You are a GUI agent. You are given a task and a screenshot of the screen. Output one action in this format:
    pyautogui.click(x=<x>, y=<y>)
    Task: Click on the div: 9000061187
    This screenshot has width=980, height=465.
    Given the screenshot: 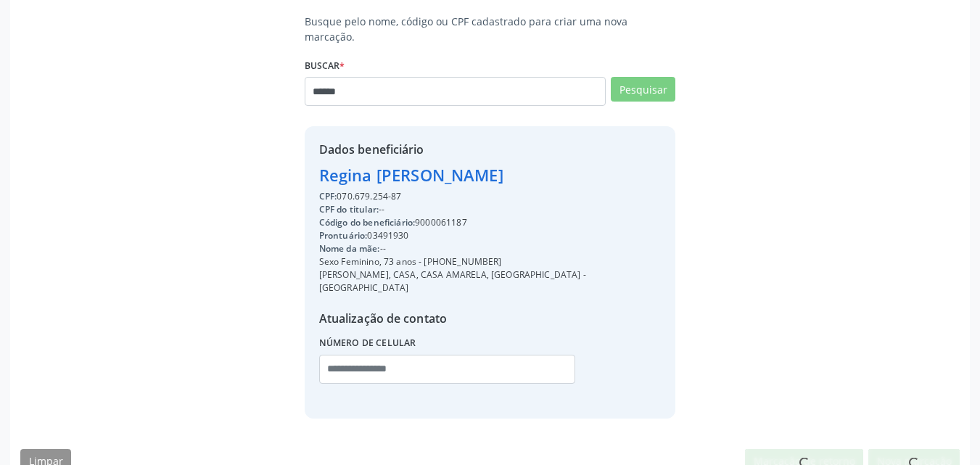 What is the action you would take?
    pyautogui.click(x=490, y=223)
    